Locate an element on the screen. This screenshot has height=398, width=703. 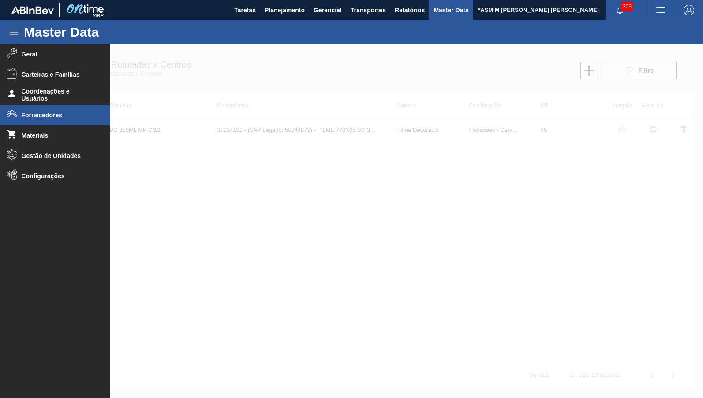
span: Relatórios is located at coordinates (409, 10).